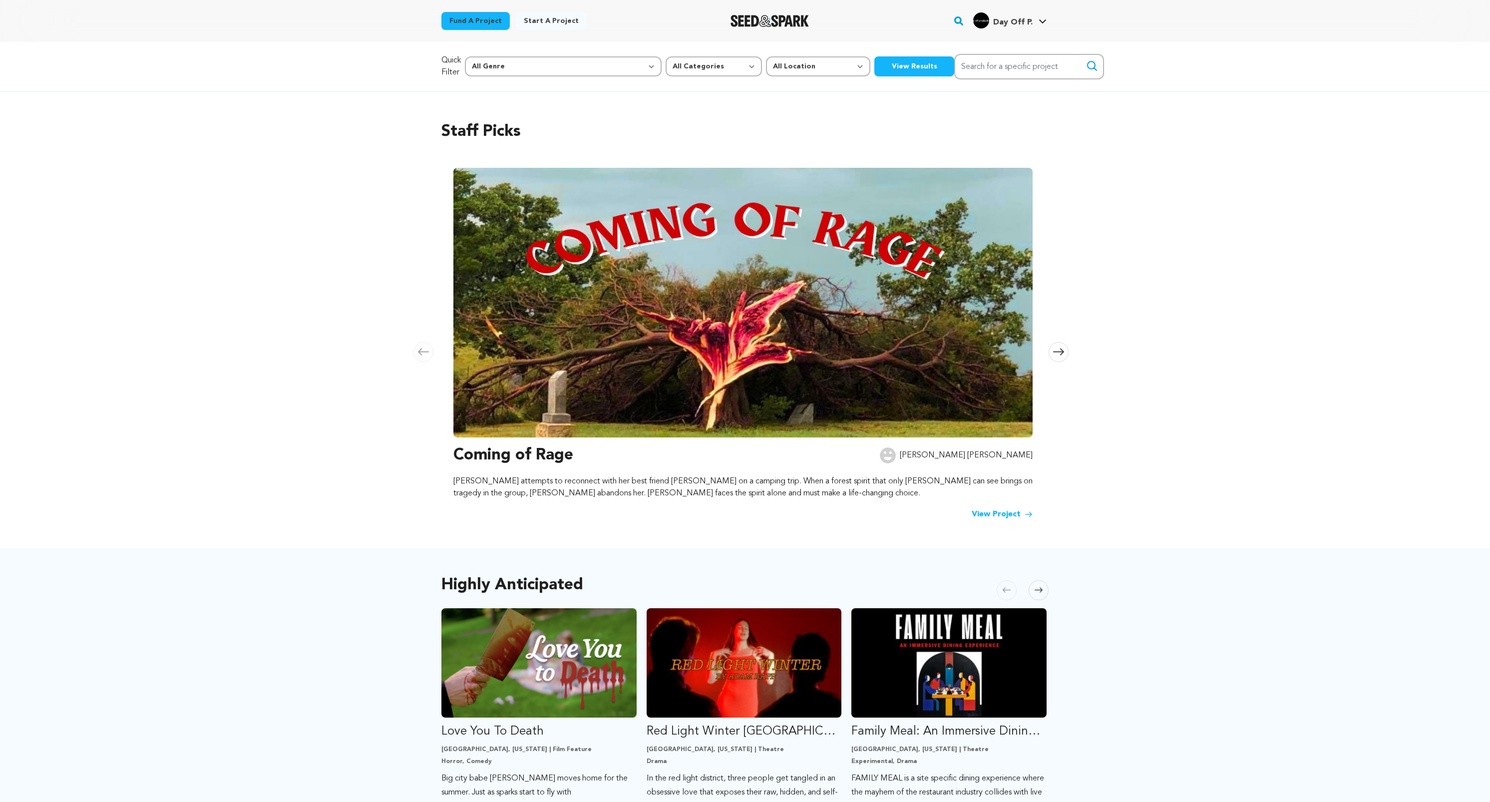 The image size is (1490, 802). Describe the element at coordinates (539, 731) in the screenshot. I see `p: Love You To Death` at that location.